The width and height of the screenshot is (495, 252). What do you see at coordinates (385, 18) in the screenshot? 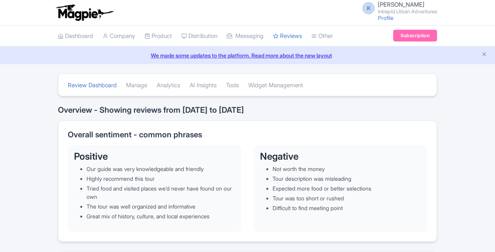
I see `a: Profile` at bounding box center [385, 18].